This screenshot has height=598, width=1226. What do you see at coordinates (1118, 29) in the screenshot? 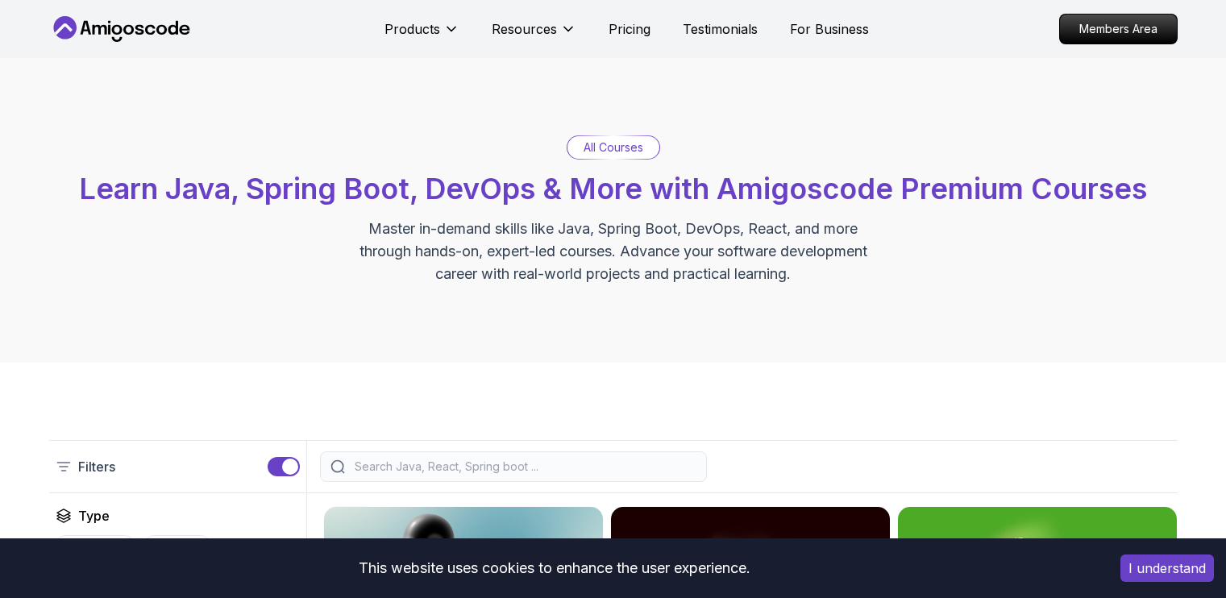
I see `a: Members Area` at bounding box center [1118, 29].